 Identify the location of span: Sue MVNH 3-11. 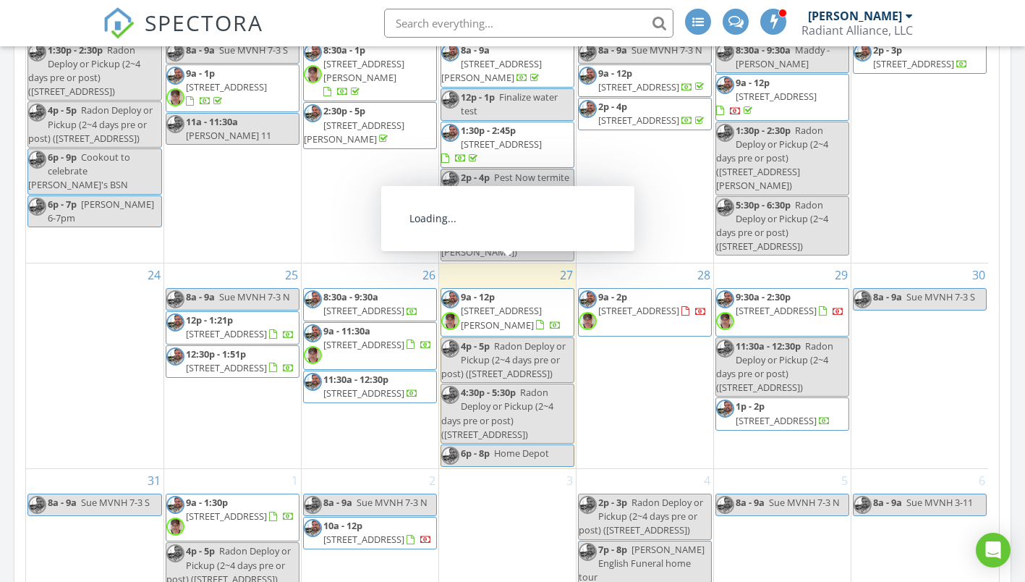
(940, 502).